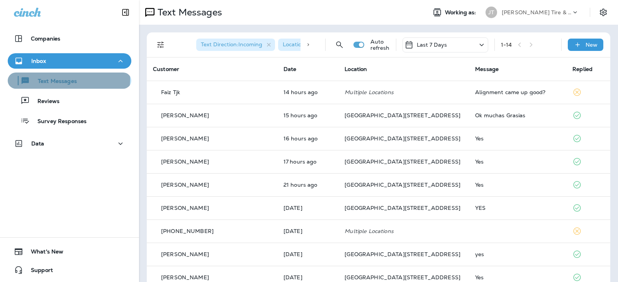 Image resolution: width=618 pixels, height=282 pixels. I want to click on span: Text Direction : Incoming, so click(231, 44).